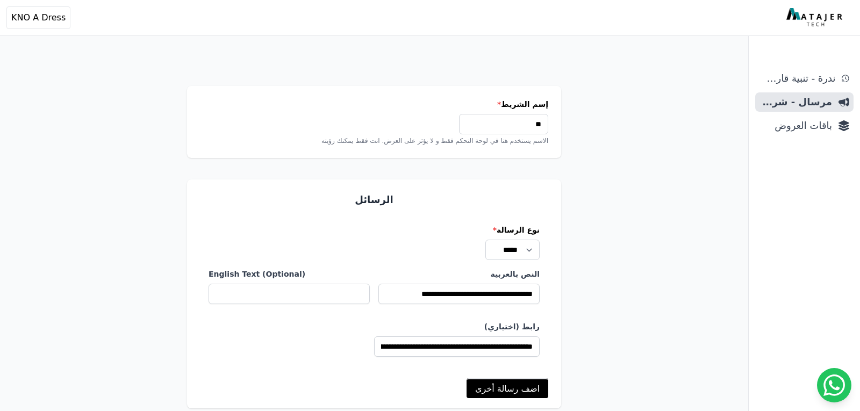 The height and width of the screenshot is (411, 860). I want to click on h3: الرسائل, so click(374, 200).